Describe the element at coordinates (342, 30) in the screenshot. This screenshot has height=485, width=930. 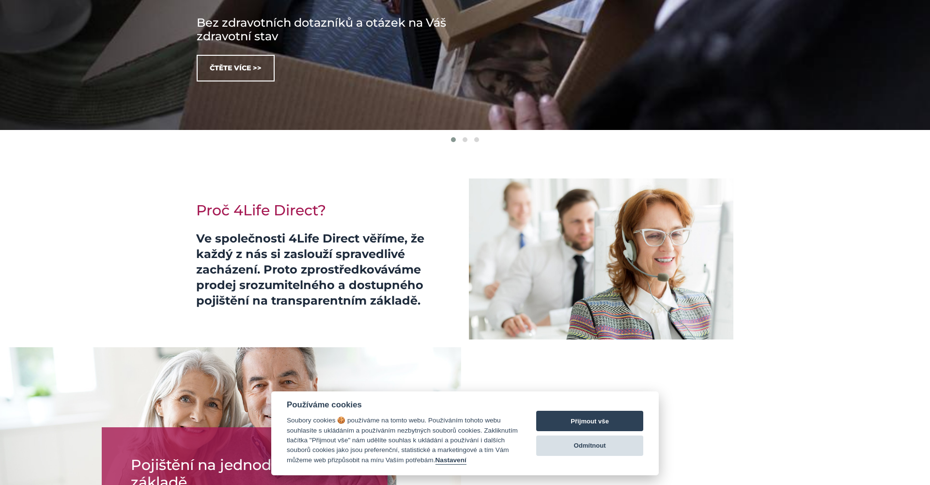
I see `h3: Bez zdravotních dotazníků a otázek na Váš zdravotní stav` at that location.